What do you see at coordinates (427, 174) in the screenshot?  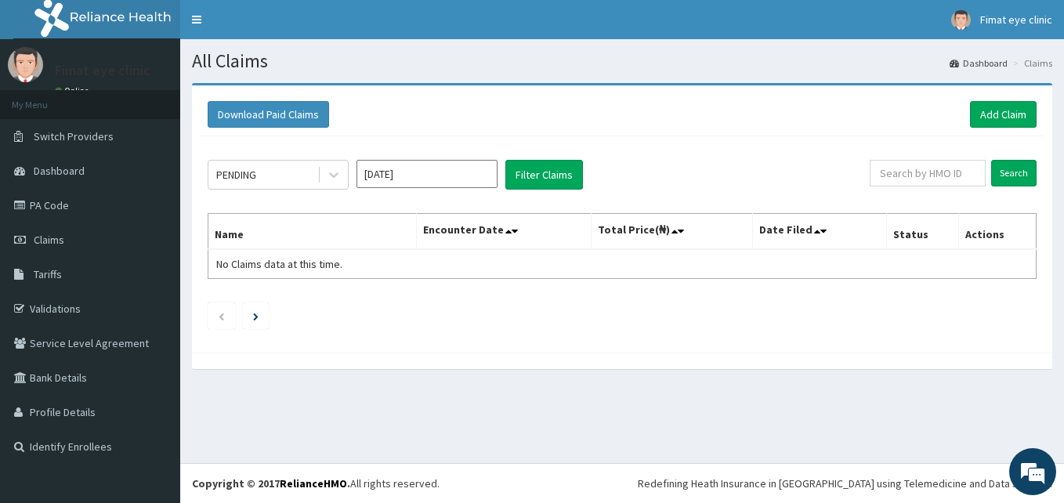 I see `input: Select Month and Year` at bounding box center [427, 174].